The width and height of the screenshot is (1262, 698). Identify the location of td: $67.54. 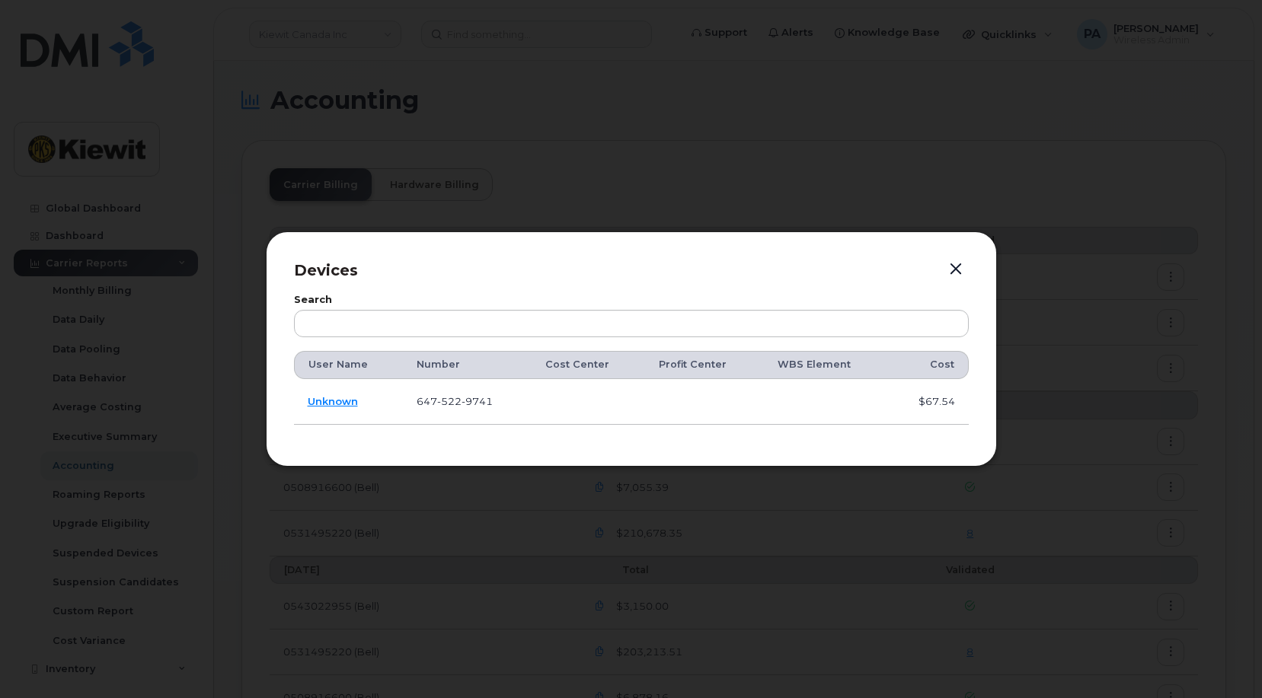
(929, 402).